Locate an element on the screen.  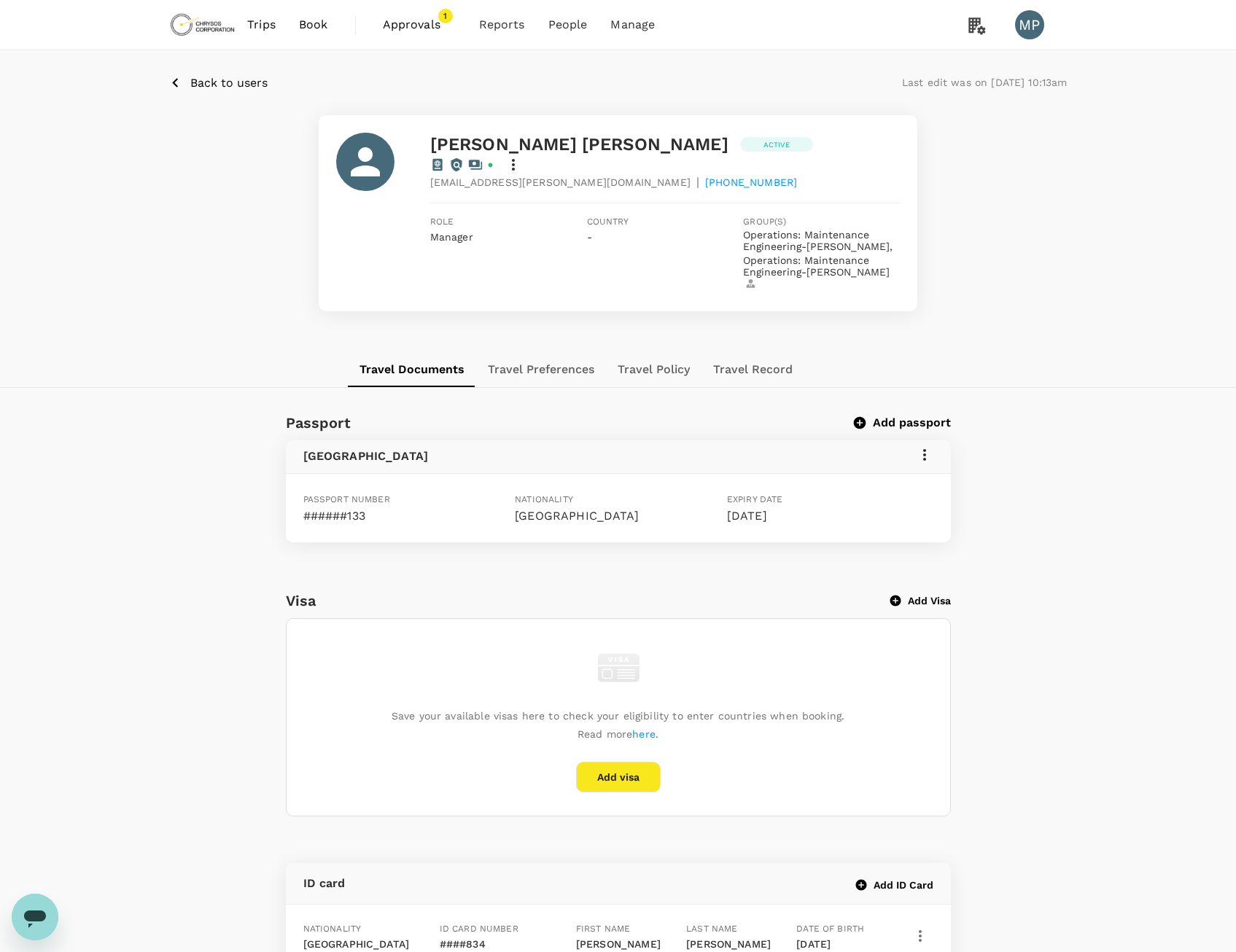
button: Add visa is located at coordinates (618, 777).